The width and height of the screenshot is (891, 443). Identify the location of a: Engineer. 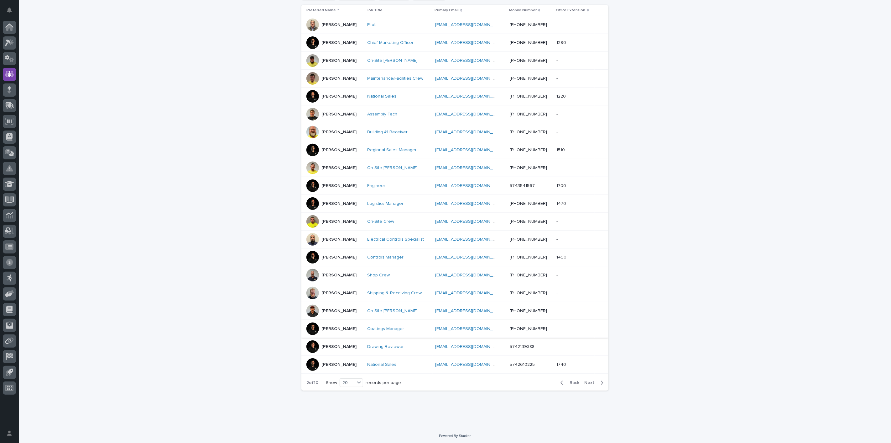
(377, 186).